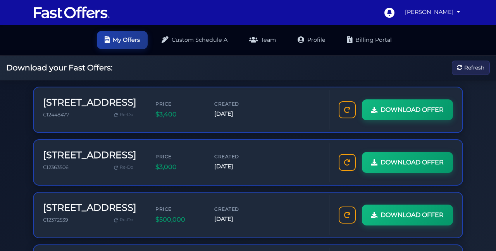 The width and height of the screenshot is (496, 251). I want to click on a: Billing Portal, so click(369, 40).